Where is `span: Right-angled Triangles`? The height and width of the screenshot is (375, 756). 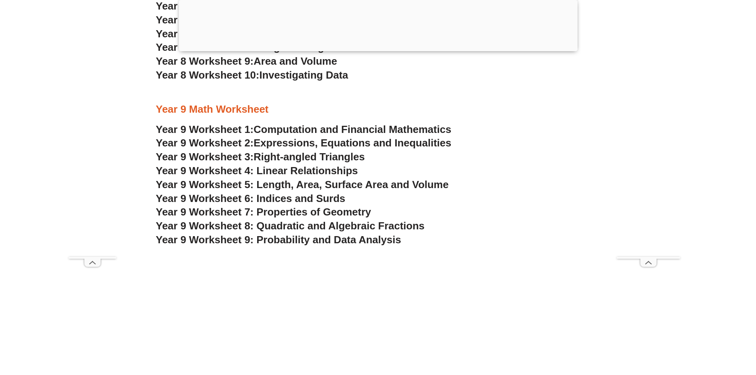
span: Right-angled Triangles is located at coordinates (309, 157).